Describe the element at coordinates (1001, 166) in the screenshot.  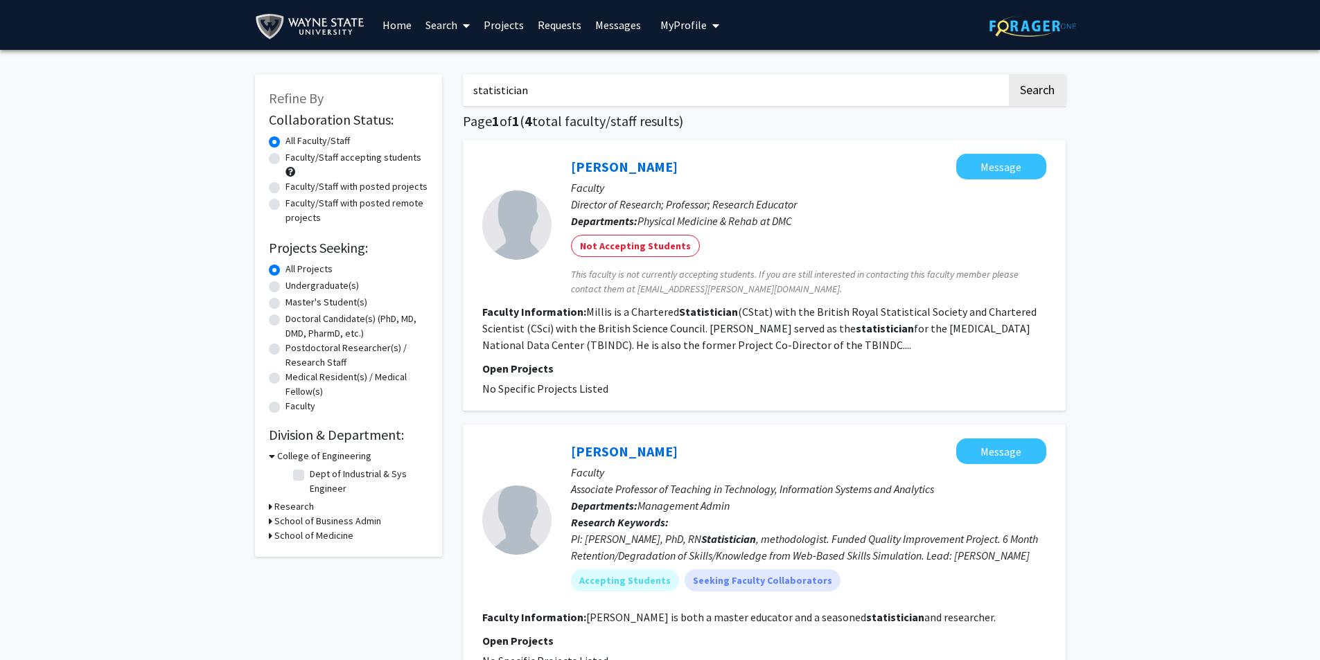
I see `button: Message Scott Millis` at that location.